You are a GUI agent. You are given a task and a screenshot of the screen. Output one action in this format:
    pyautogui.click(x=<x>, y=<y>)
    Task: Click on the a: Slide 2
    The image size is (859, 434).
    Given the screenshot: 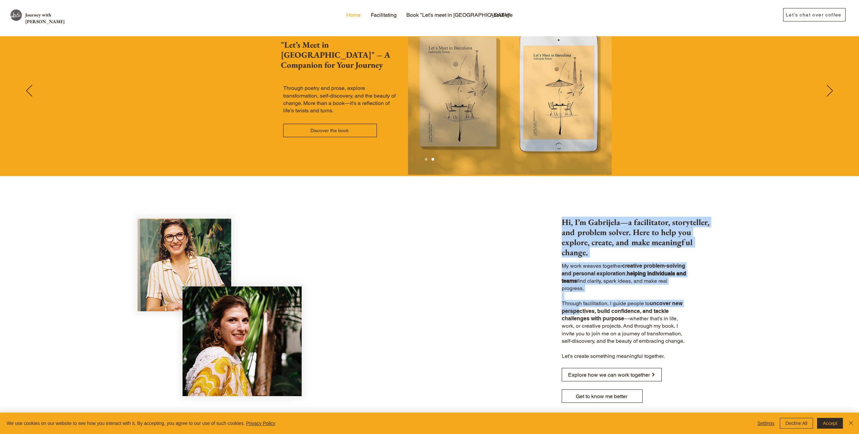 What is the action you would take?
    pyautogui.click(x=433, y=159)
    